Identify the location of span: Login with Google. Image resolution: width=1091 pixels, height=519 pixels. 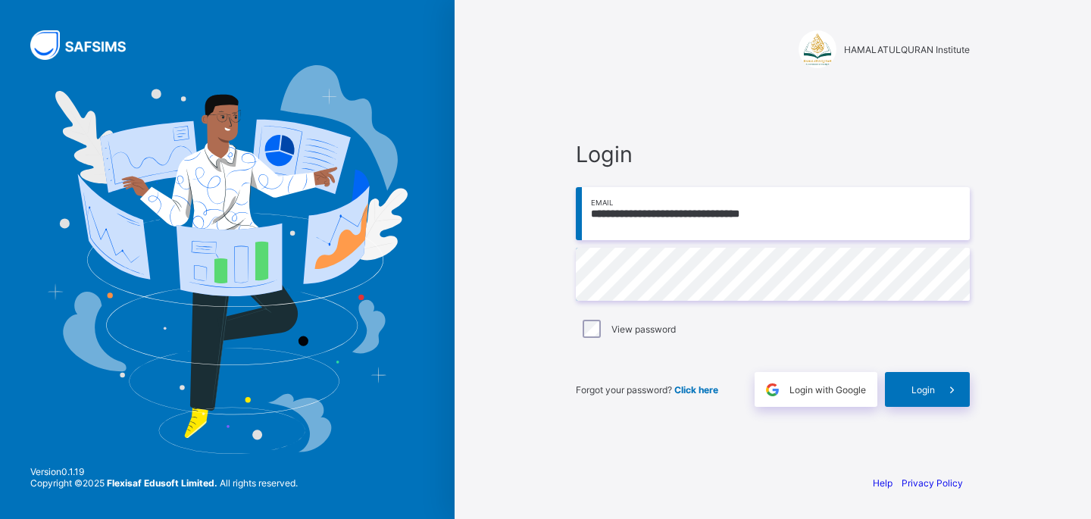
(827, 389).